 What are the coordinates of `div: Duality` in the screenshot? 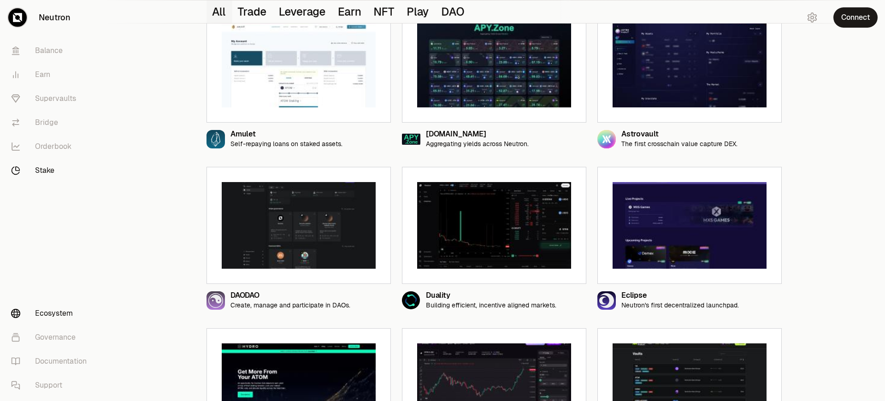 It's located at (491, 295).